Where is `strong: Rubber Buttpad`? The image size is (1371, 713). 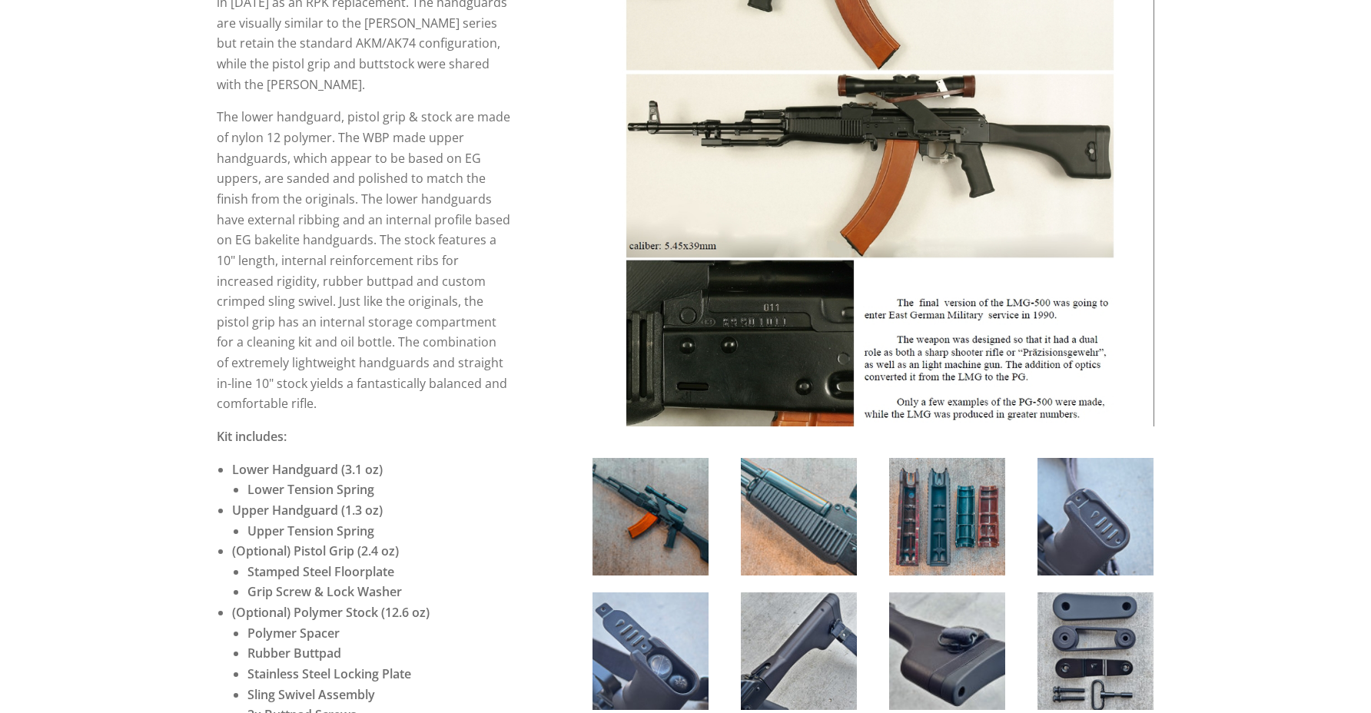 strong: Rubber Buttpad is located at coordinates (294, 653).